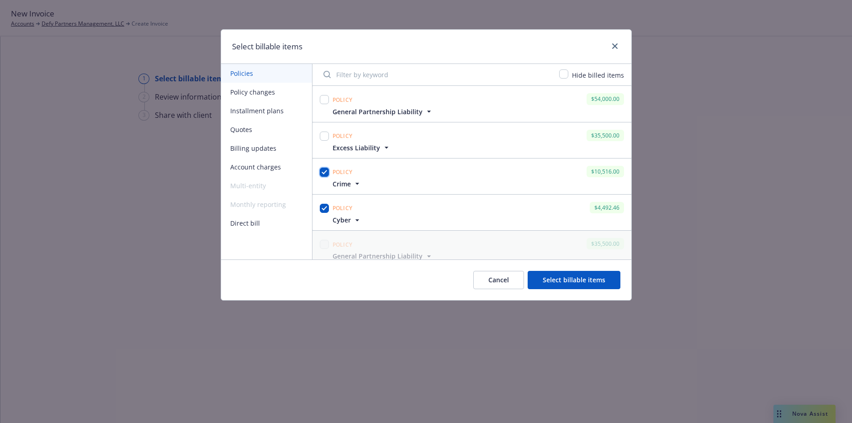  Describe the element at coordinates (606, 171) in the screenshot. I see `div: $10,516.00` at that location.